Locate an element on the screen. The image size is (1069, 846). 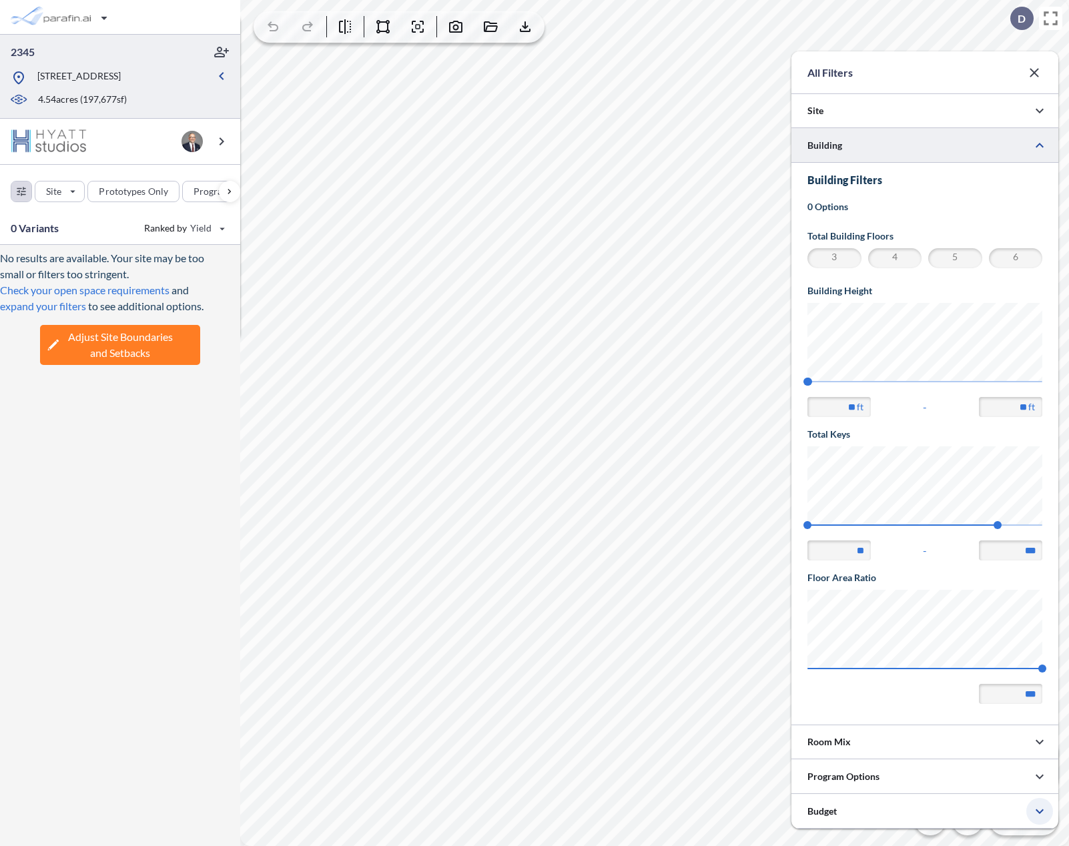
h3: Building Filters is located at coordinates (925, 180).